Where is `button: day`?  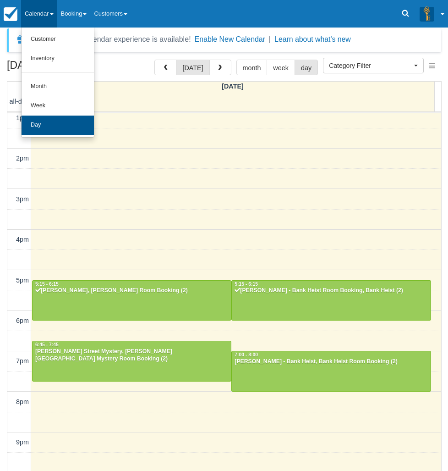
button: day is located at coordinates (306, 67).